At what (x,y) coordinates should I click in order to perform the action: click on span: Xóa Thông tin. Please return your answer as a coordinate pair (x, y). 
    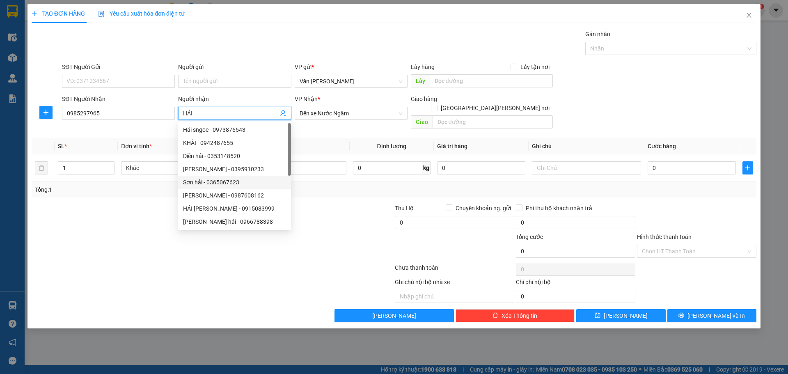
    Looking at the image, I should click on (519, 316).